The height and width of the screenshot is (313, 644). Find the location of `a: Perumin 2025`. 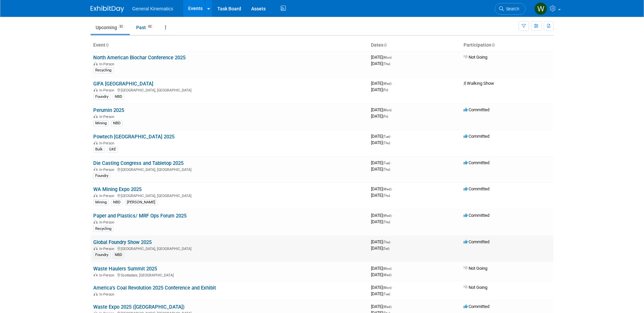

a: Perumin 2025 is located at coordinates (109, 110).